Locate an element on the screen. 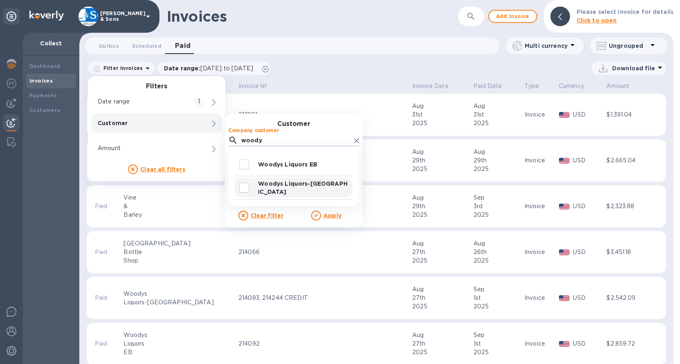 The height and width of the screenshot is (364, 680). p: Woodys Liquors EB is located at coordinates (303, 164).